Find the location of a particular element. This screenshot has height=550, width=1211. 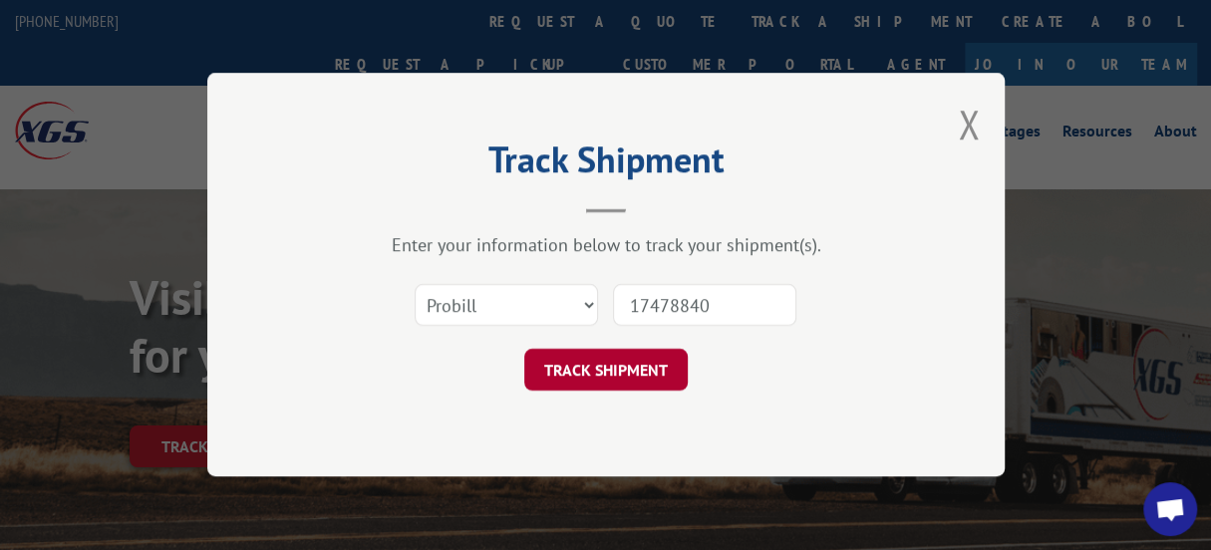

div: Enter your information below to track your shipment(s). is located at coordinates (606, 245).